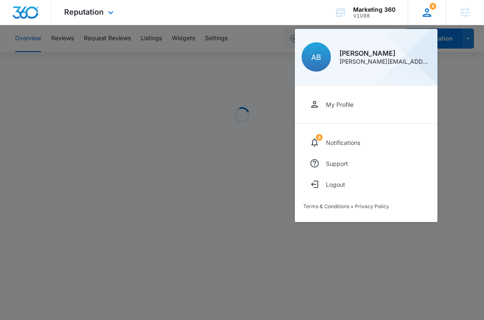 The height and width of the screenshot is (320, 484). What do you see at coordinates (366, 163) in the screenshot?
I see `a: Support` at bounding box center [366, 163].